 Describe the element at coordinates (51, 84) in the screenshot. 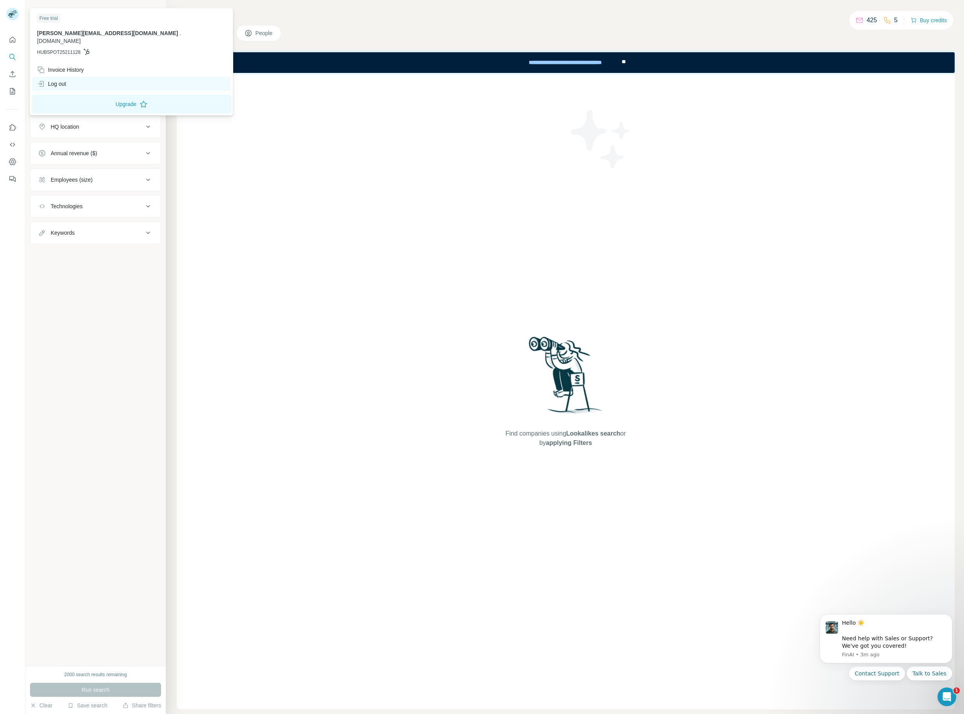

I see `div: Log out` at that location.